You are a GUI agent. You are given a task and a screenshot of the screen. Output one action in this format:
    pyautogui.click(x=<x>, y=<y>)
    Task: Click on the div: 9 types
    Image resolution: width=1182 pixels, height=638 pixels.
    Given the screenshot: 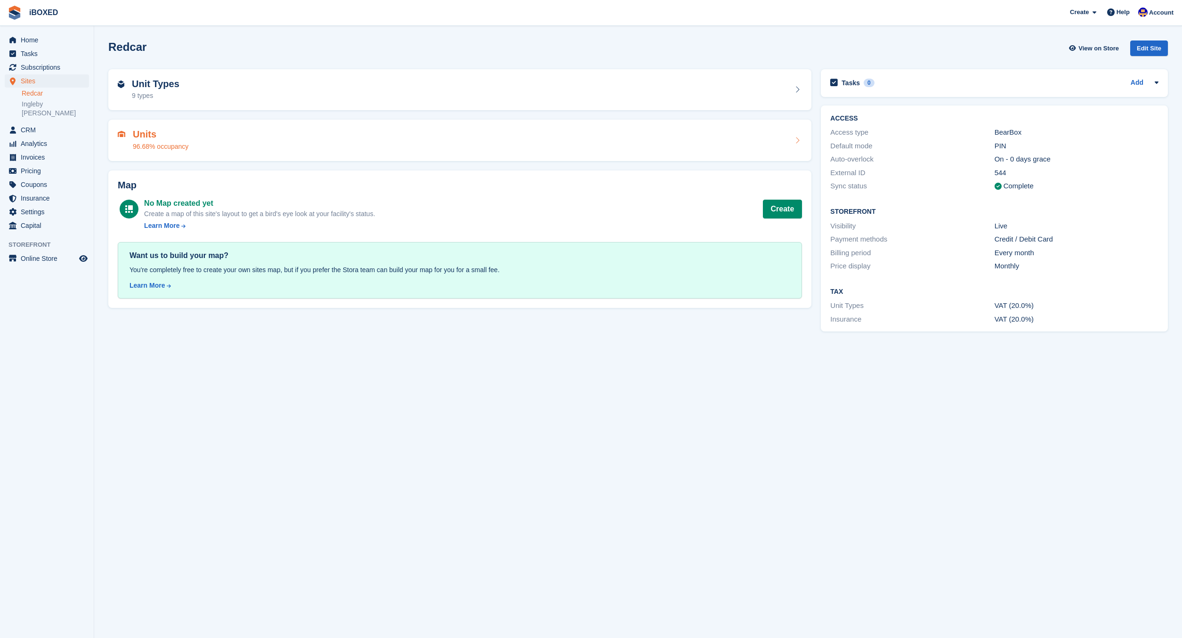 What is the action you would take?
    pyautogui.click(x=155, y=96)
    